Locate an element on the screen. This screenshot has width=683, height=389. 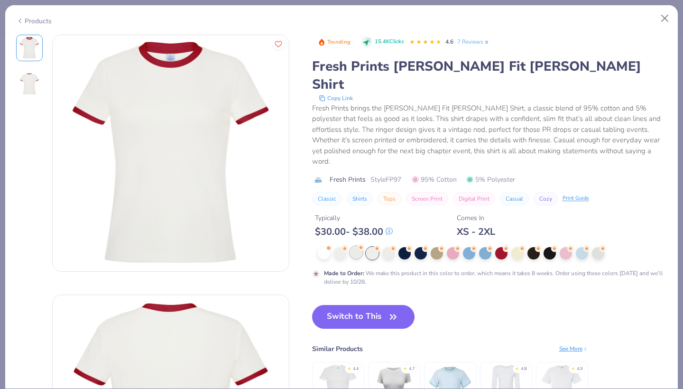
button: Casual is located at coordinates (514, 199).